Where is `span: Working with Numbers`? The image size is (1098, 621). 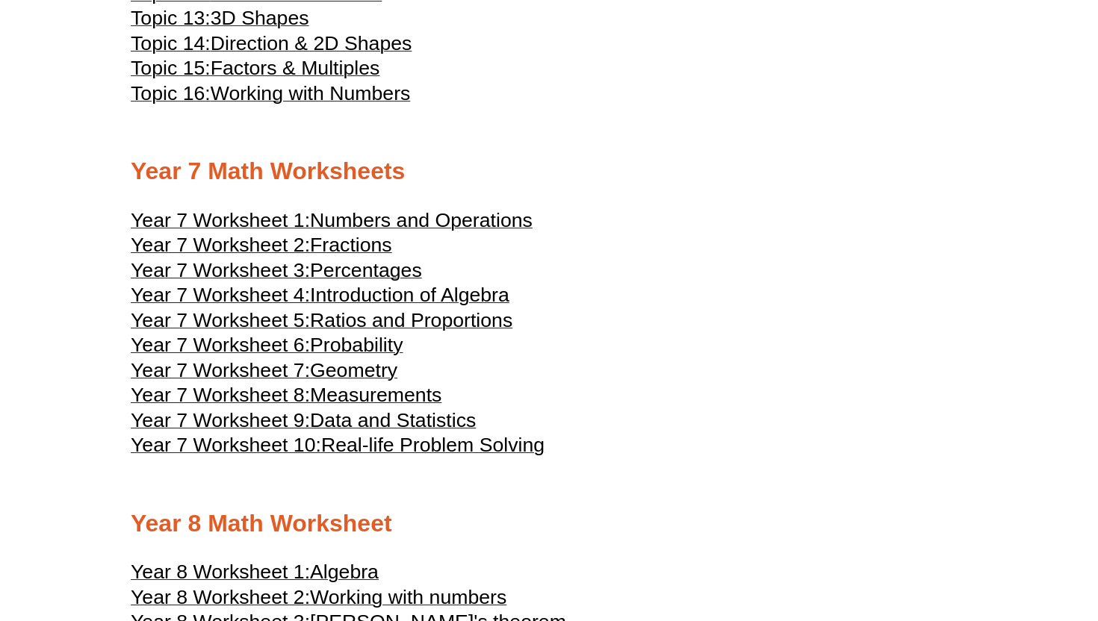 span: Working with Numbers is located at coordinates (311, 93).